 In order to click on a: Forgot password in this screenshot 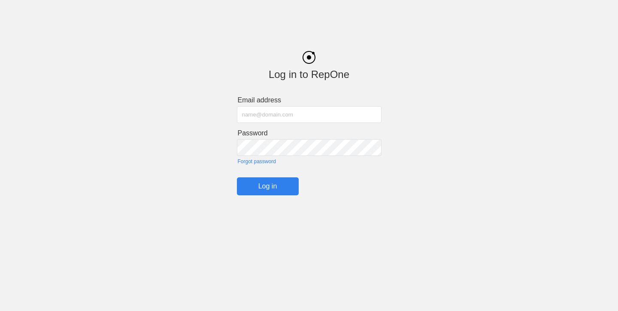, I will do `click(309, 162)`.